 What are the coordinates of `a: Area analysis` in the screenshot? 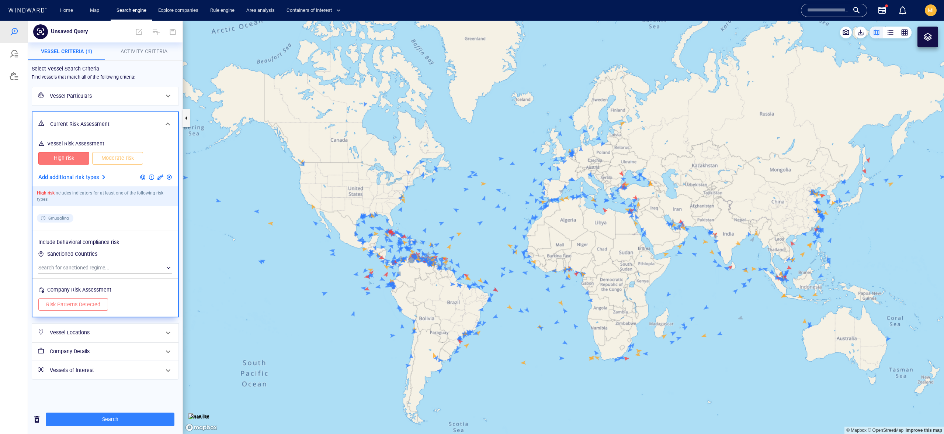 It's located at (260, 10).